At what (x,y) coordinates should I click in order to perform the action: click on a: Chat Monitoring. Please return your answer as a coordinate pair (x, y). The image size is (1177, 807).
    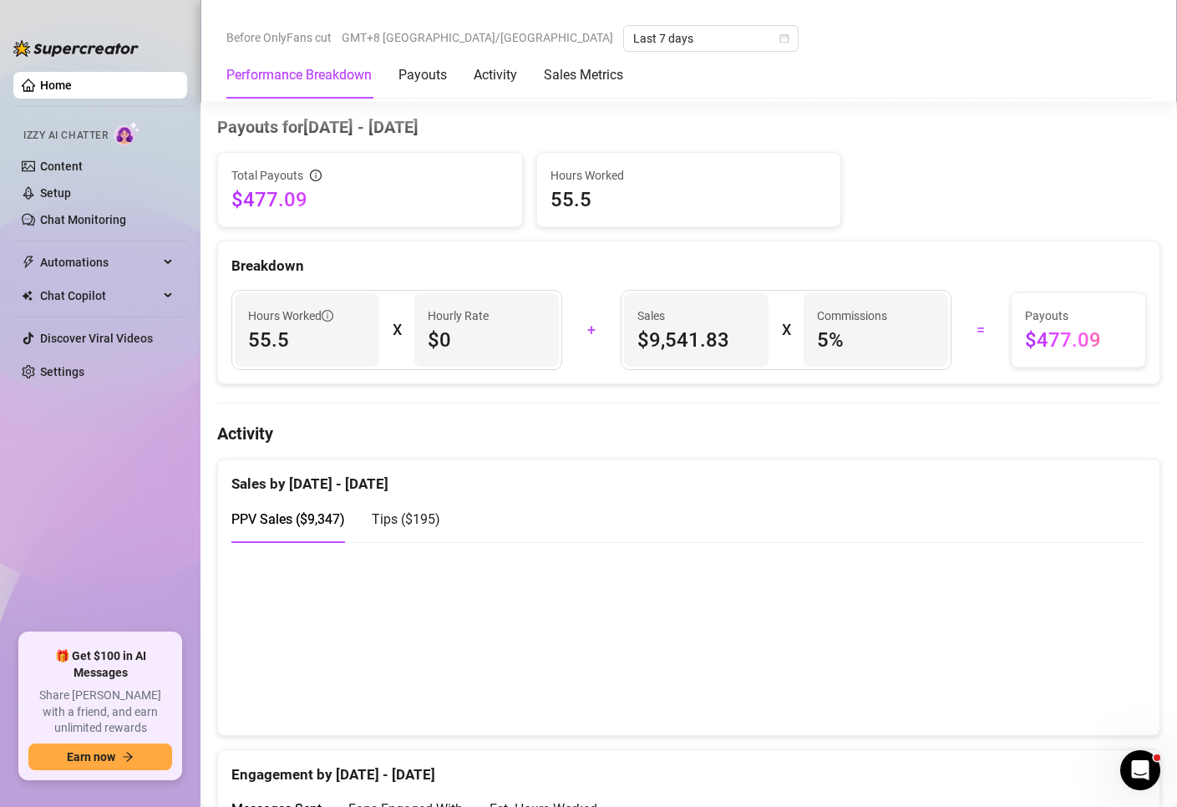
    Looking at the image, I should click on (83, 220).